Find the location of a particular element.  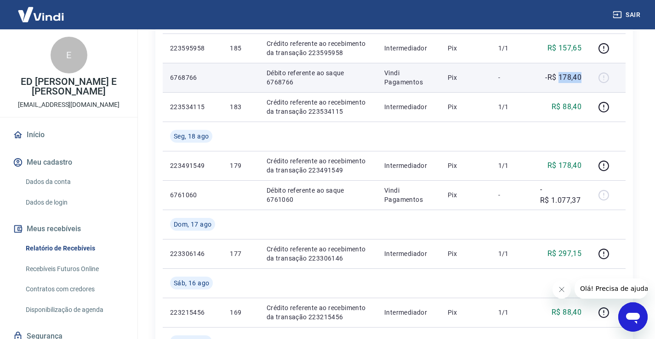

p: 183 is located at coordinates (240, 107).